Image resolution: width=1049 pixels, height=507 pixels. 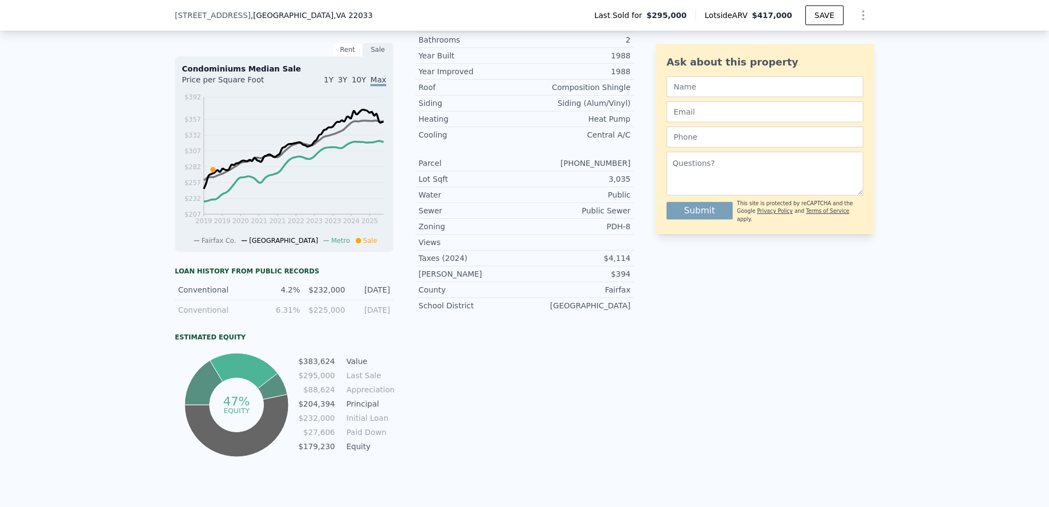 I want to click on input: Name, so click(x=765, y=87).